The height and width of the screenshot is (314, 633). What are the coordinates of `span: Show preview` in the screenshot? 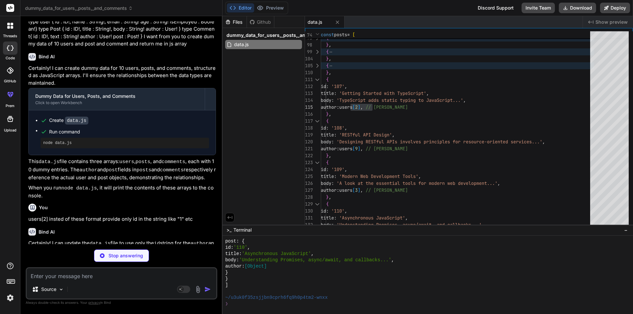 It's located at (612, 22).